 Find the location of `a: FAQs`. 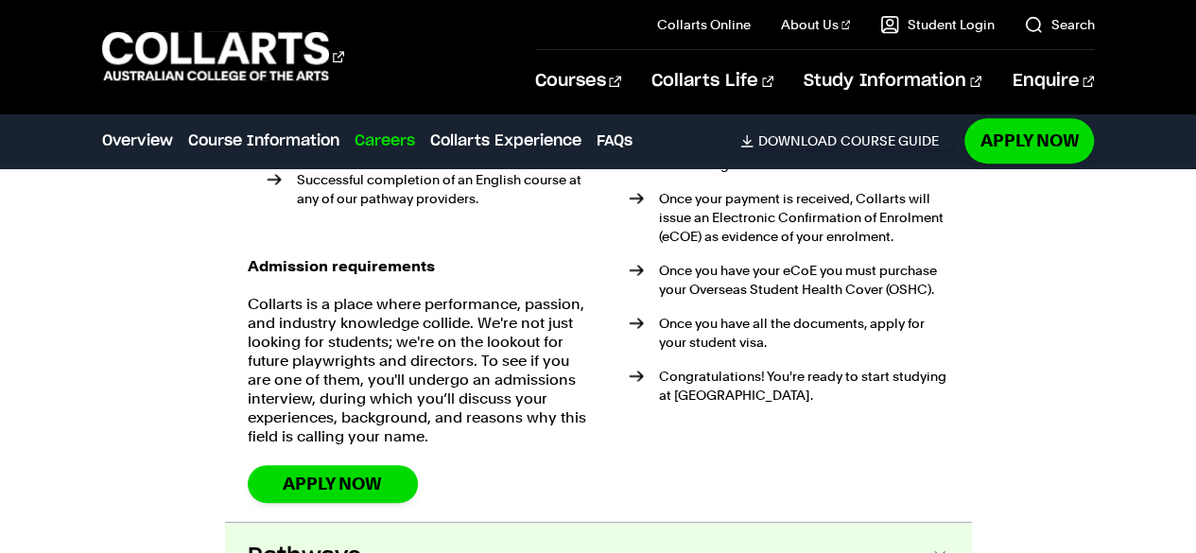

a: FAQs is located at coordinates (615, 141).